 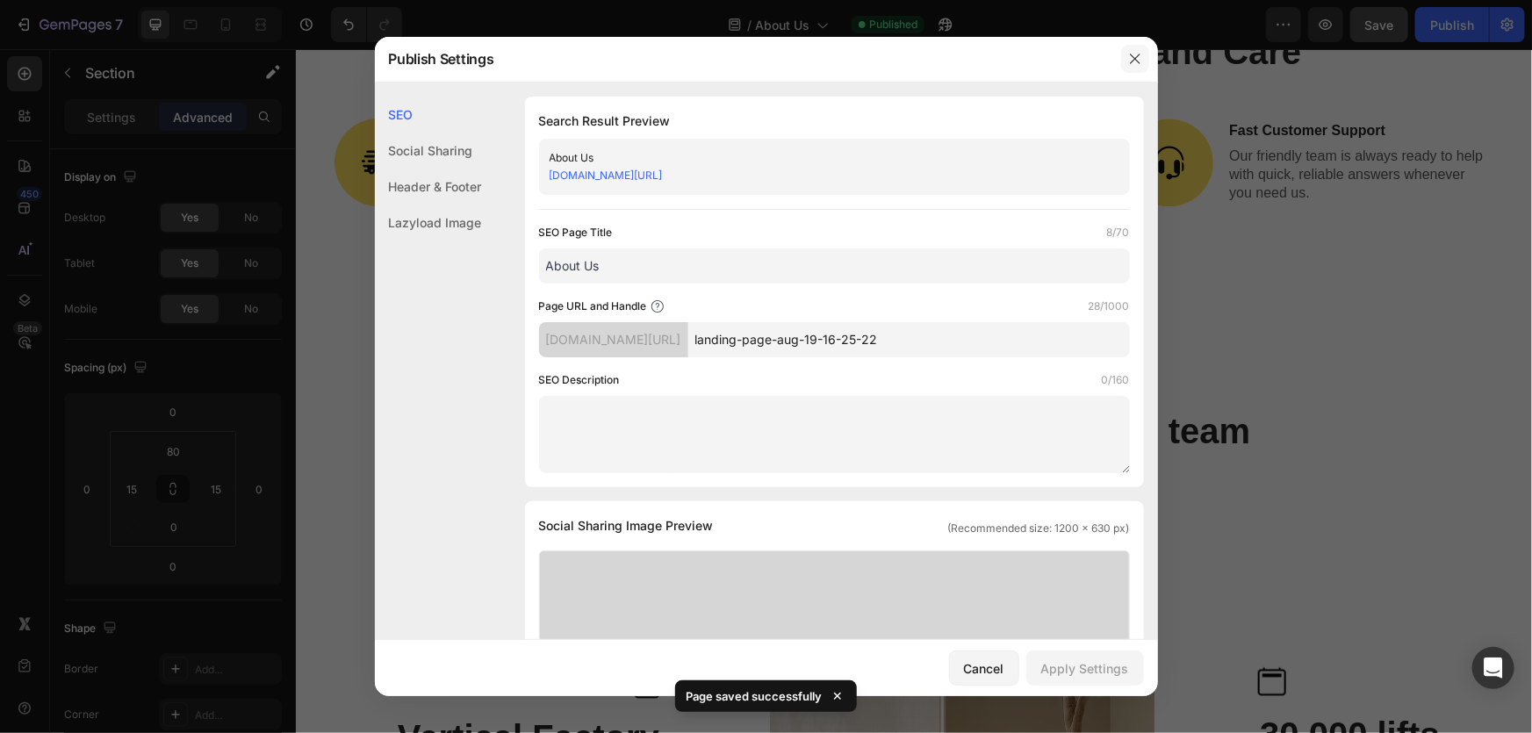 I want to click on img: gempages_575393468029862431-5774cf1a-05c5-47a4-891b-e87fab17dee1.svg, so click(x=83, y=113).